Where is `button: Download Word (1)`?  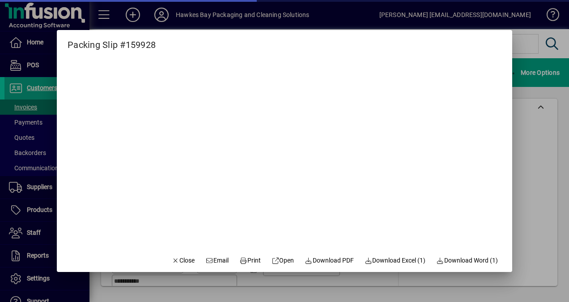 button: Download Word (1) is located at coordinates (467, 260).